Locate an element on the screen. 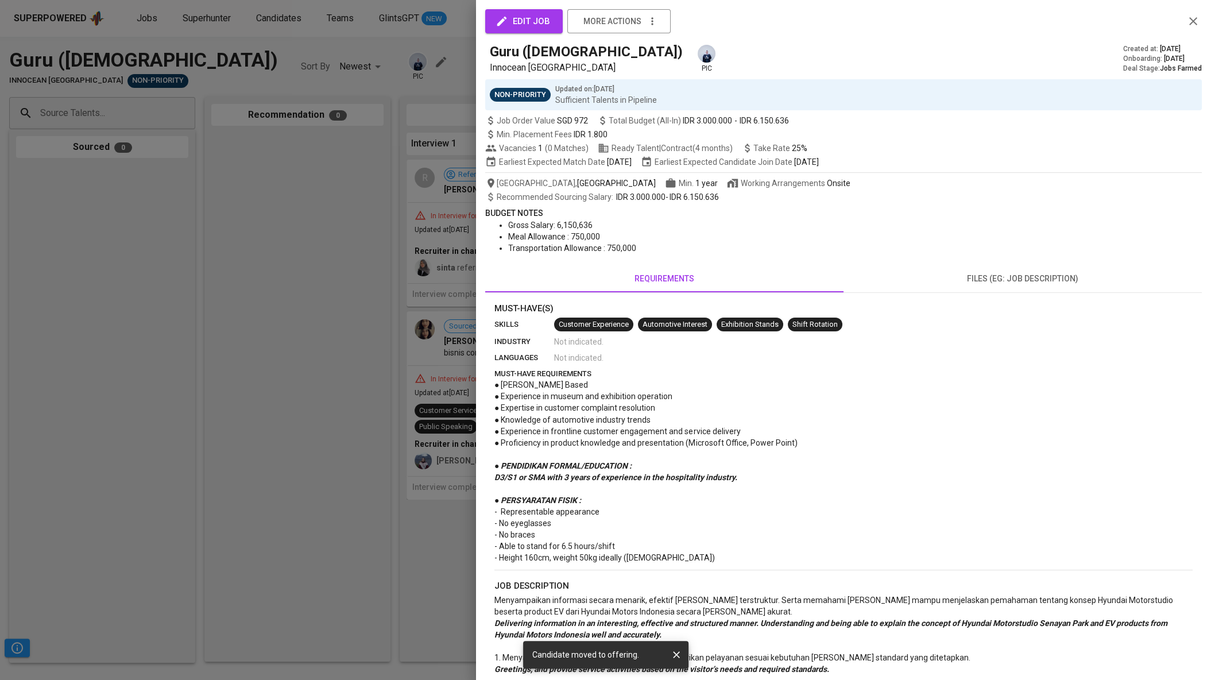  span: more actions is located at coordinates (612, 21).